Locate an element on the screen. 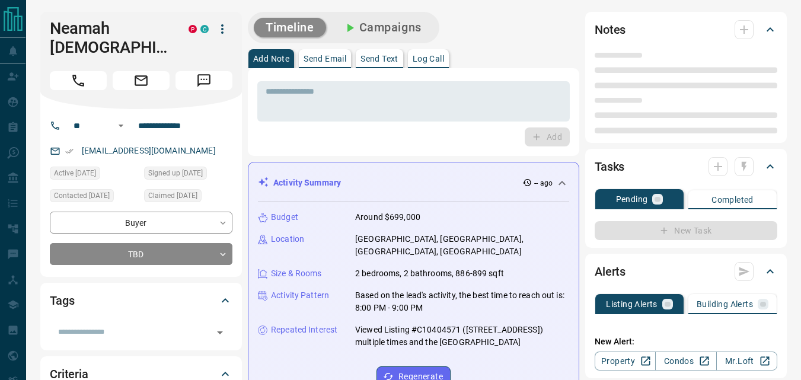 The height and width of the screenshot is (380, 801). div: Mon Sep 15 2025 is located at coordinates (94, 197).